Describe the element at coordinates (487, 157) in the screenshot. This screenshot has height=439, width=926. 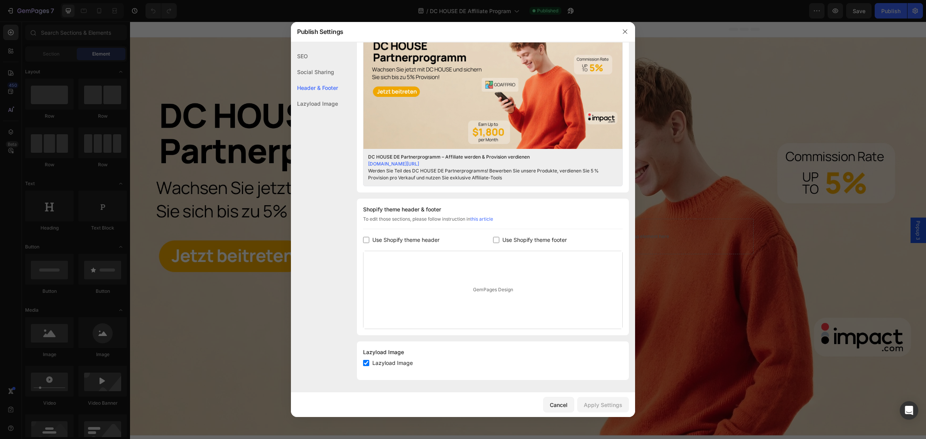
I see `div: DC HOUSE DE Partnerprogramm – Affiliate werden & Provision verdienen` at that location.